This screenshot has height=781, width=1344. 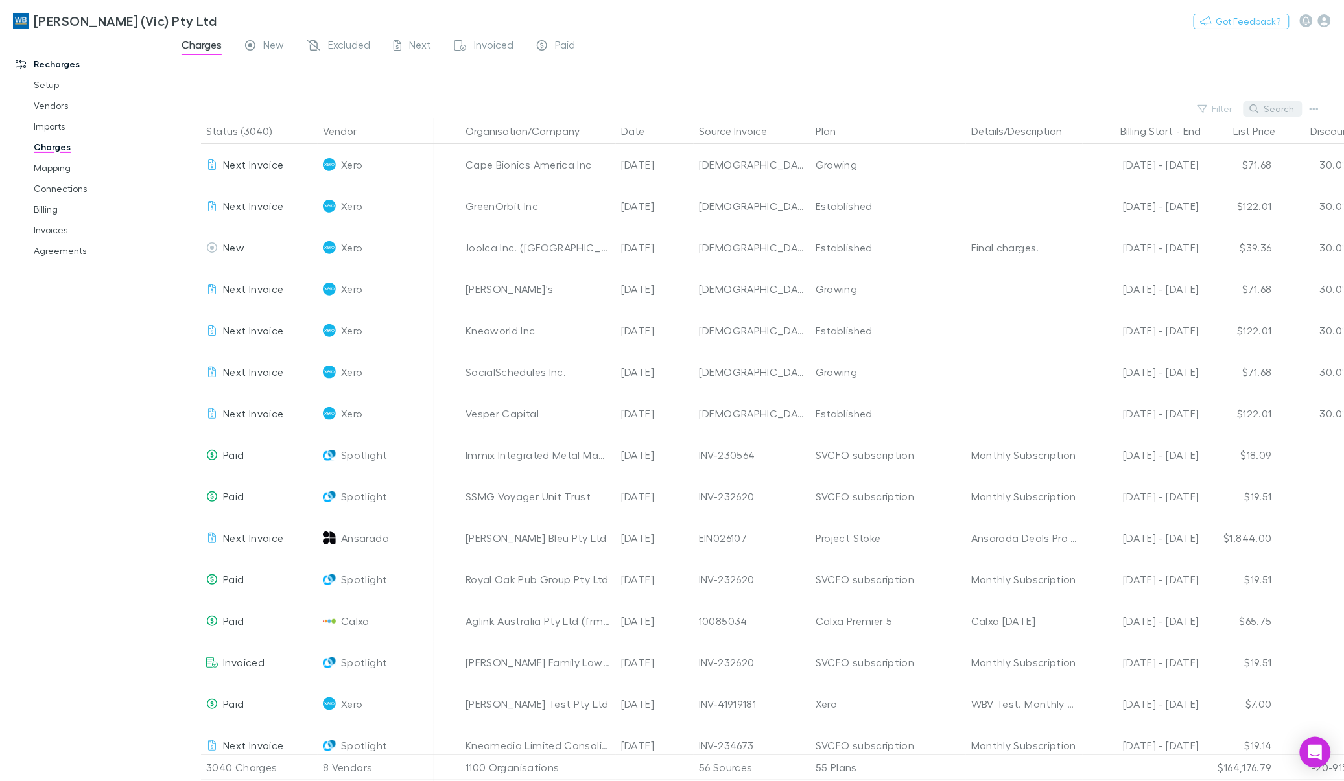 What do you see at coordinates (1238, 538) in the screenshot?
I see `div: $1,844.00` at bounding box center [1238, 538].